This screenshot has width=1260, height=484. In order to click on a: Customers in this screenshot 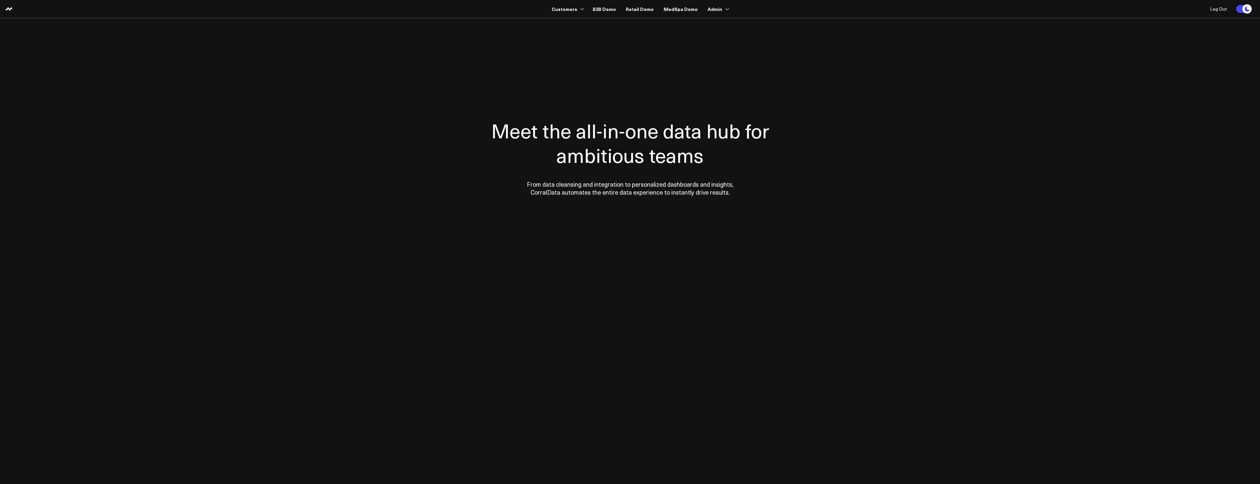, I will do `click(567, 9)`.